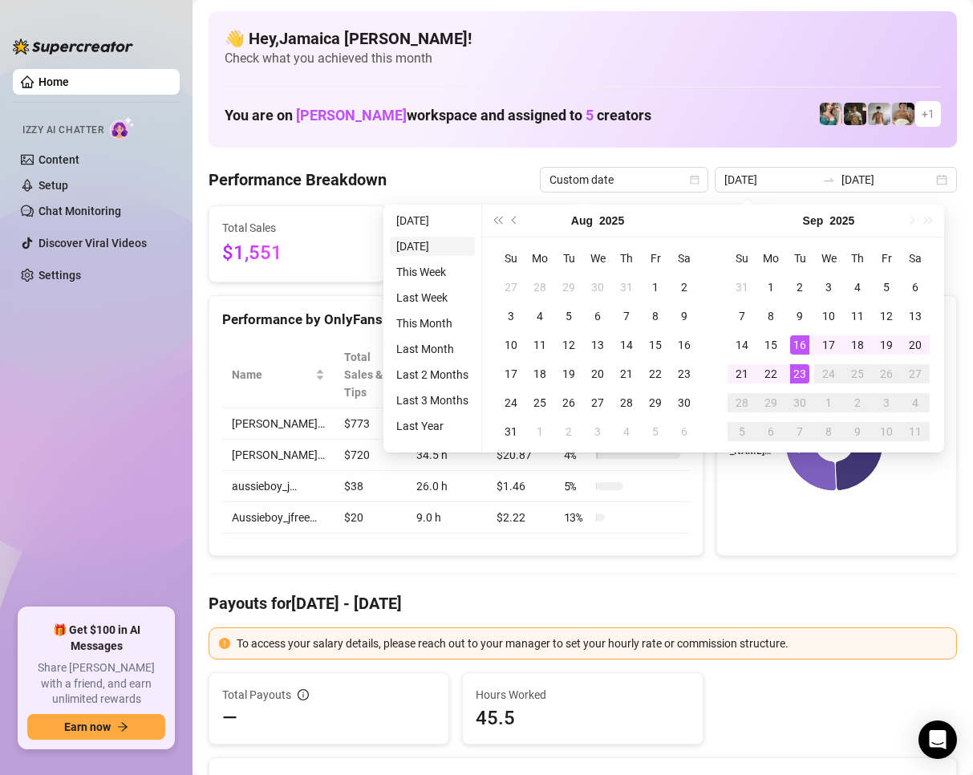 Image resolution: width=973 pixels, height=775 pixels. What do you see at coordinates (858, 374) in the screenshot?
I see `td: 2025-09-25` at bounding box center [858, 374].